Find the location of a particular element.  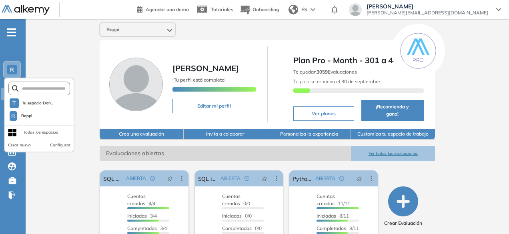

button: Crear nuevo is located at coordinates (19, 145).